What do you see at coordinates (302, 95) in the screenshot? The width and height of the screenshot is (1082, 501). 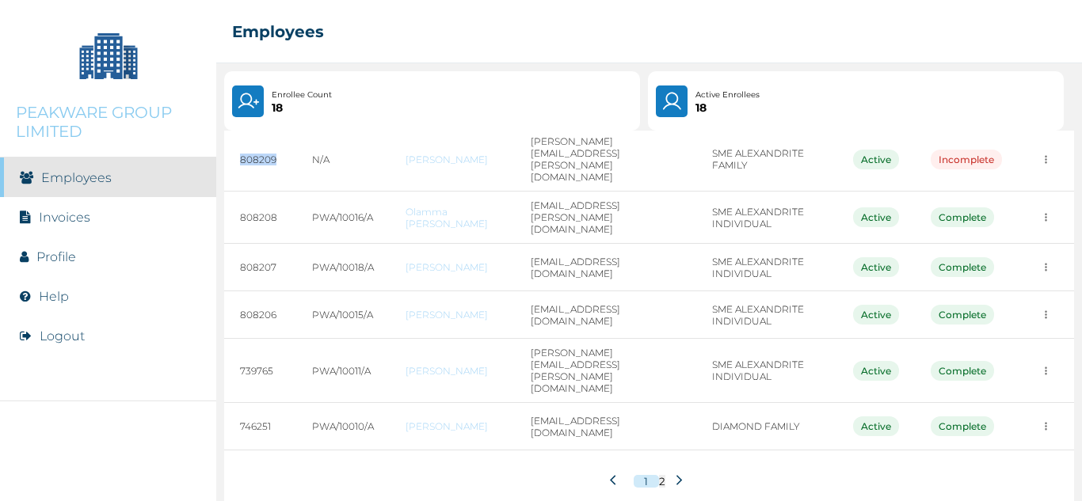 I see `p: Enrollee Count` at bounding box center [302, 95].